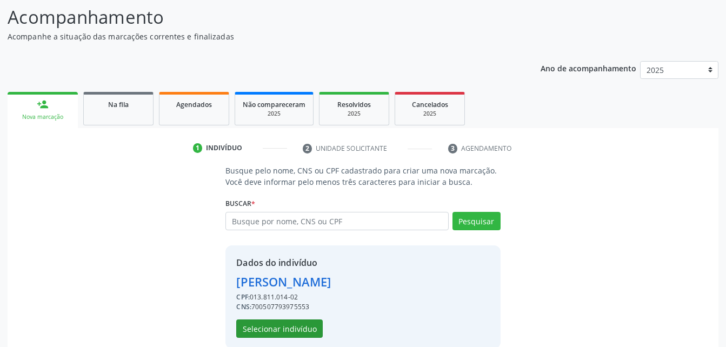 This screenshot has width=726, height=347. I want to click on span: Resolvidos, so click(354, 104).